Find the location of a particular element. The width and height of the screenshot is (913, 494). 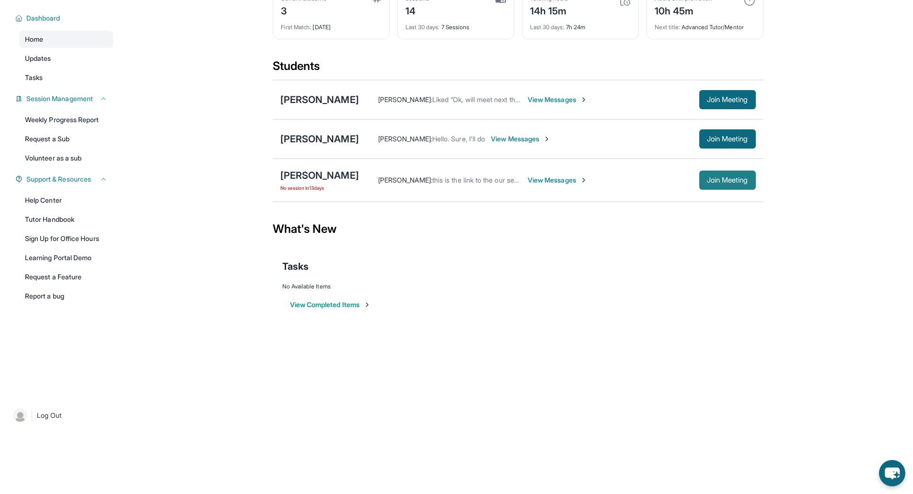

div: What's New is located at coordinates (518, 229).